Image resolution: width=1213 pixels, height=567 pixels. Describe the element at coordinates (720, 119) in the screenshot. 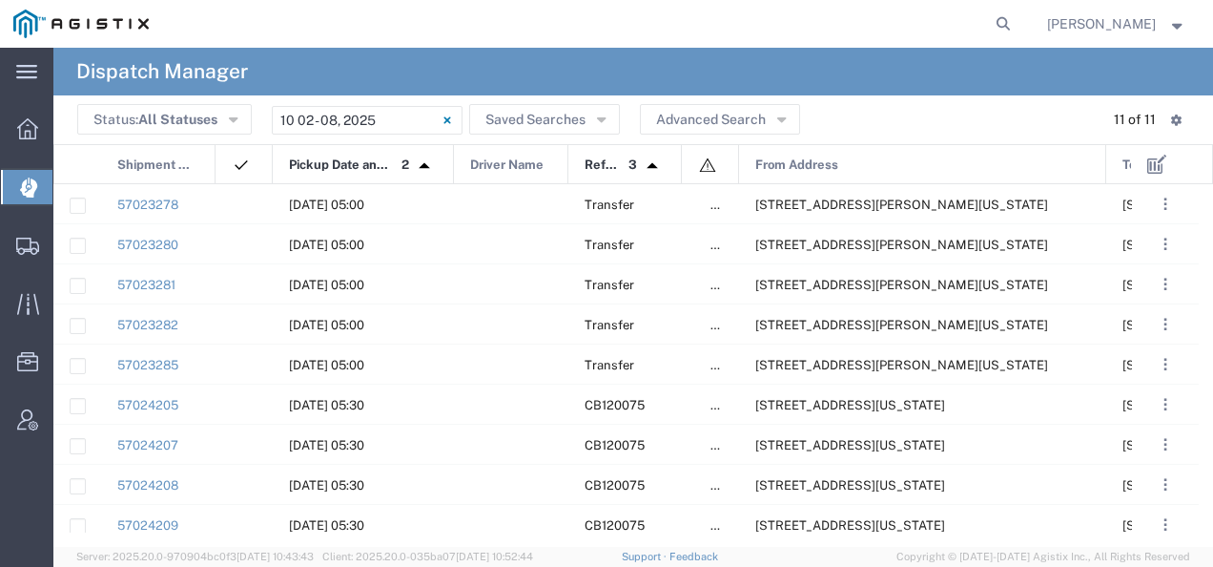

I see `button: Advanced Search` at that location.